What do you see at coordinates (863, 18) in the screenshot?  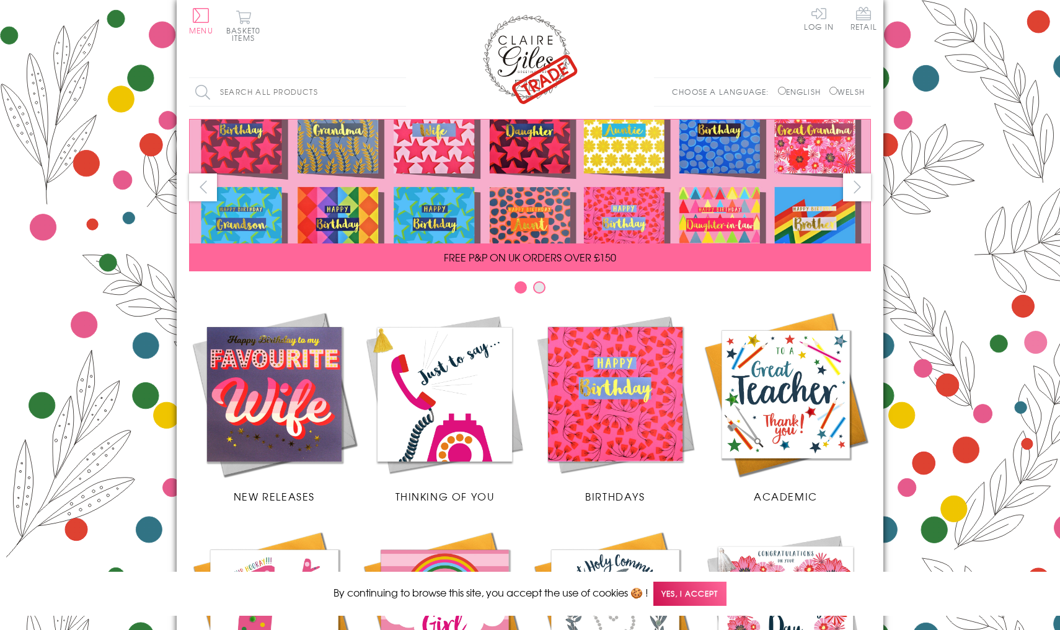 I see `span: Retail` at bounding box center [863, 18].